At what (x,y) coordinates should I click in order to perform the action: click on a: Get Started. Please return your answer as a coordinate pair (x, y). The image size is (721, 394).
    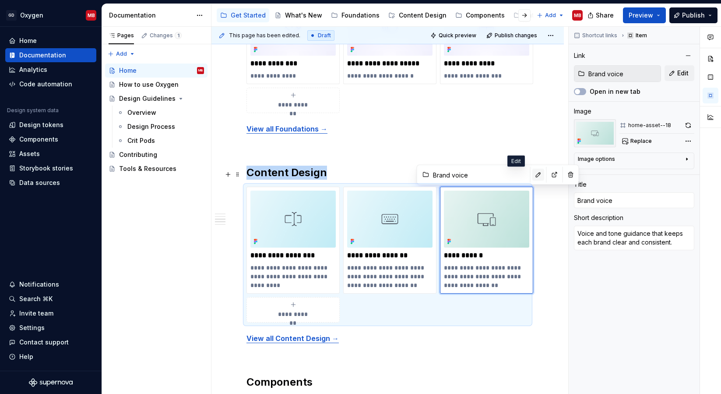
    Looking at the image, I should click on (243, 15).